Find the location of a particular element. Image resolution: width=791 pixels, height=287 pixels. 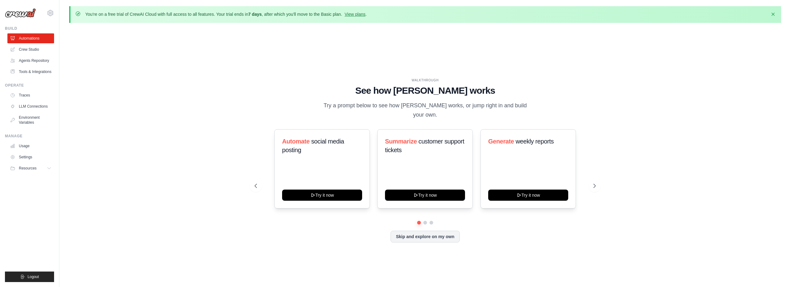

a: Settings is located at coordinates (31, 157).